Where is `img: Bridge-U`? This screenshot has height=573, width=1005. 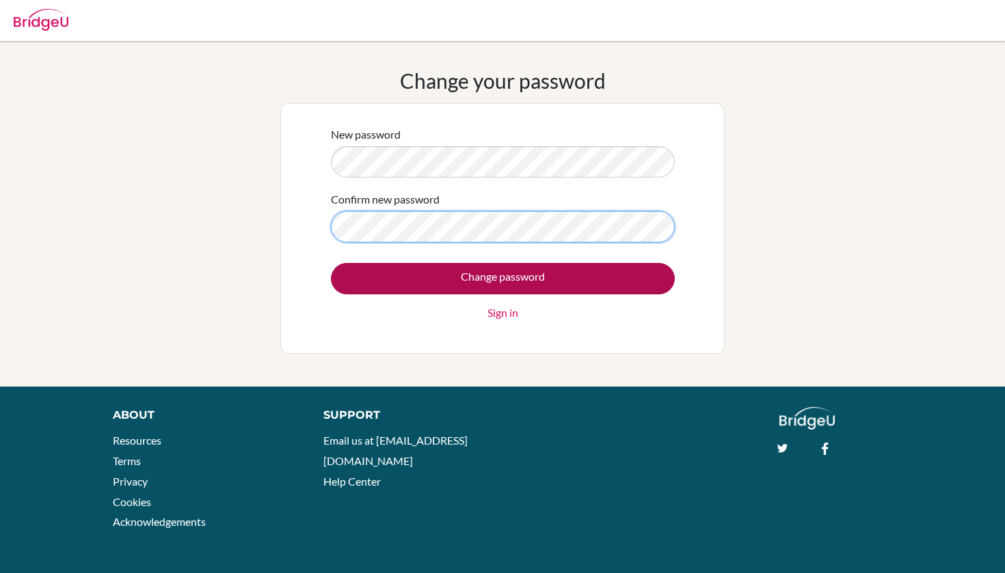 img: Bridge-U is located at coordinates (41, 20).